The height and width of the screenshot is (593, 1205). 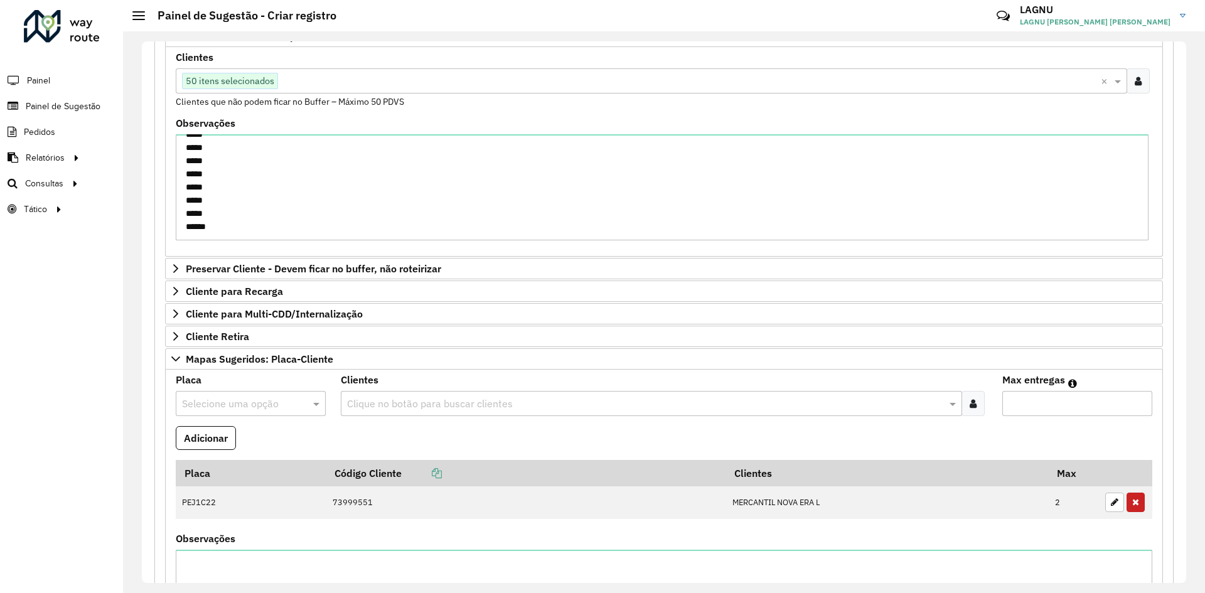 What do you see at coordinates (38, 80) in the screenshot?
I see `span: Painel` at bounding box center [38, 80].